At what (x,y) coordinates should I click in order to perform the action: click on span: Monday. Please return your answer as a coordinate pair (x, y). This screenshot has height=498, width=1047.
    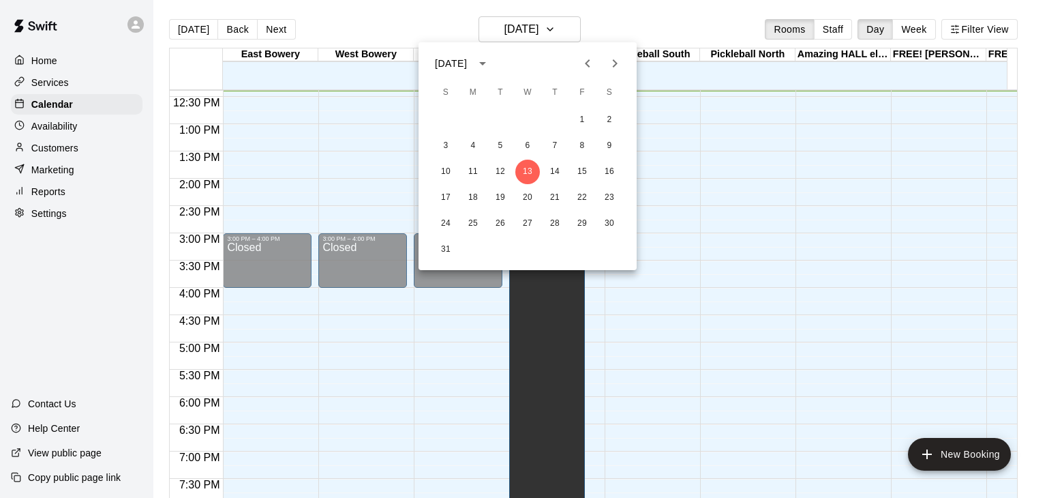
    Looking at the image, I should click on (473, 93).